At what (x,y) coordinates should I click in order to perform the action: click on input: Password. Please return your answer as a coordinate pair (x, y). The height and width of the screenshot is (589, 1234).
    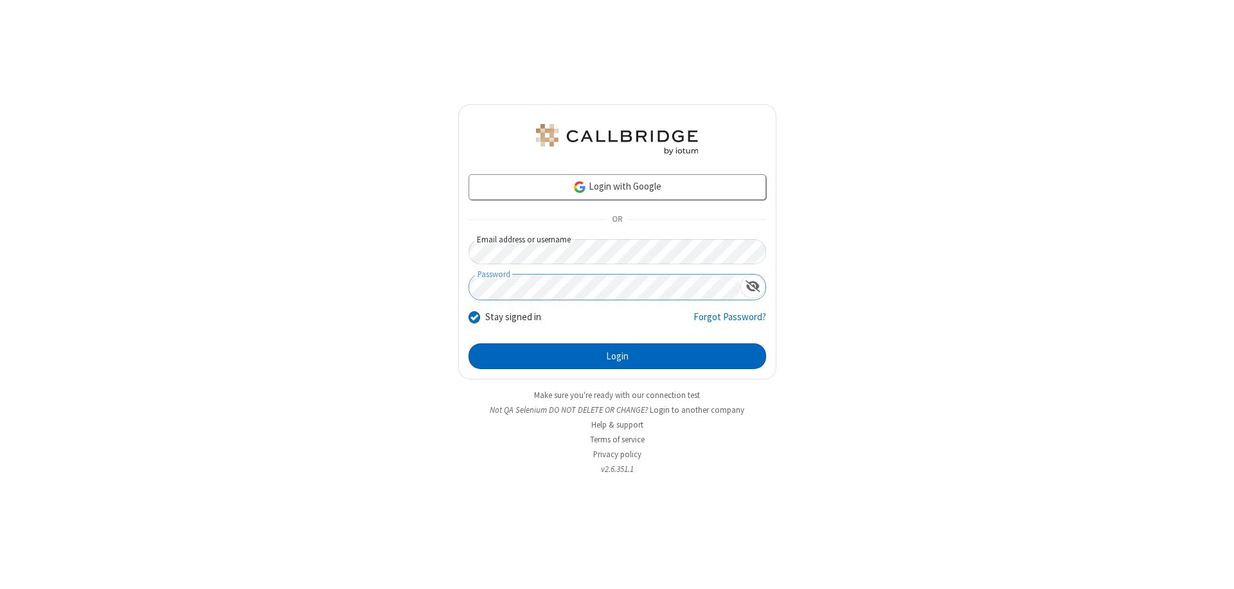
    Looking at the image, I should click on (605, 287).